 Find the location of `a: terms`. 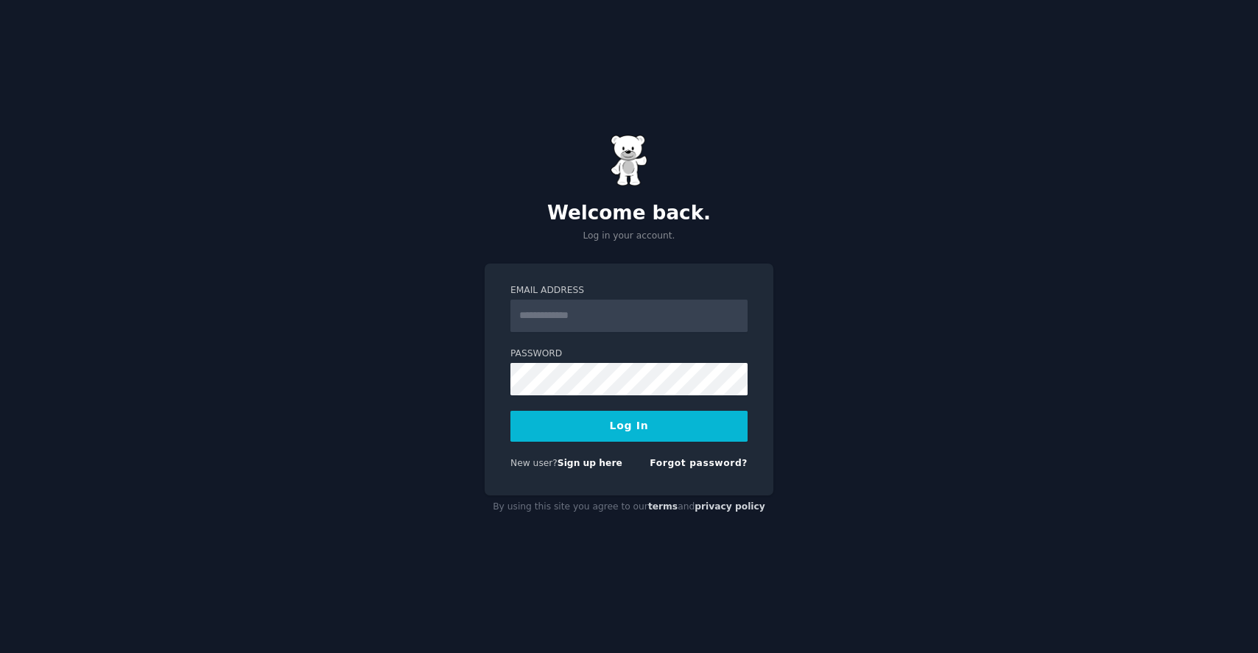

a: terms is located at coordinates (663, 507).